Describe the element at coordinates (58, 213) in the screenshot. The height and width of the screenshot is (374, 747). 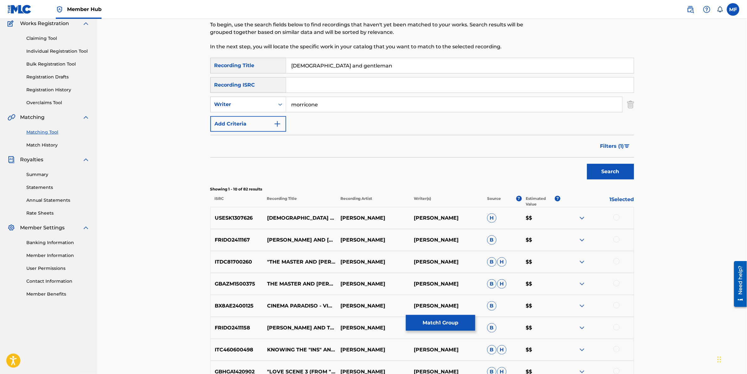
I see `a: Rate Sheets` at that location.